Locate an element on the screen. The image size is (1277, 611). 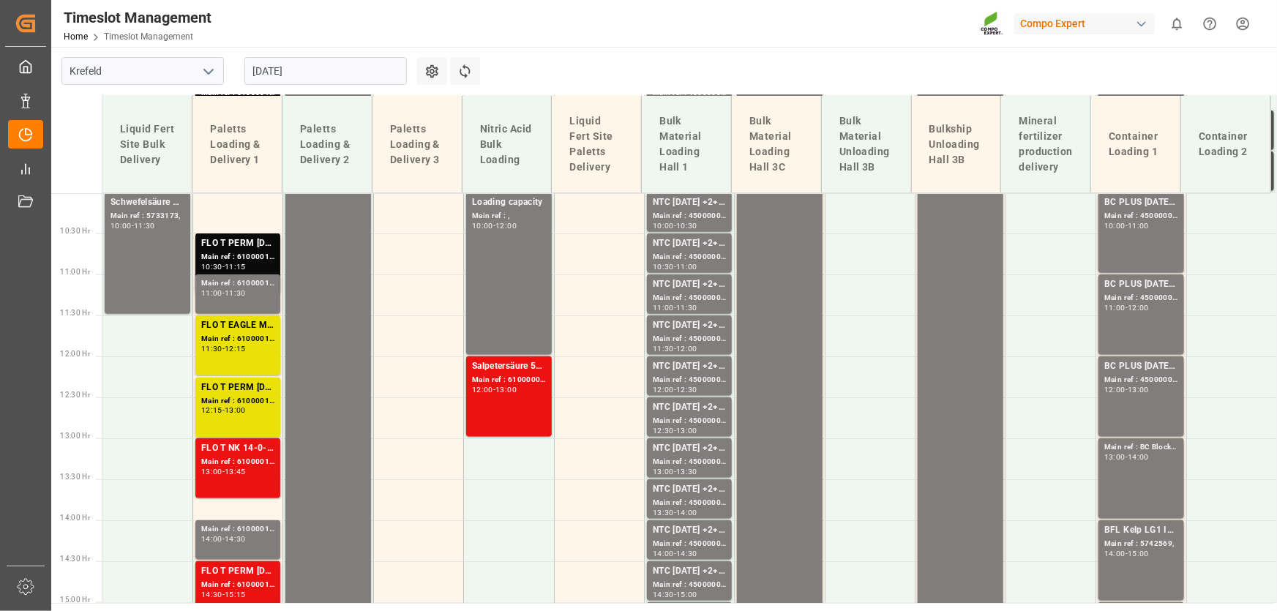
button: open menu is located at coordinates (208, 71).